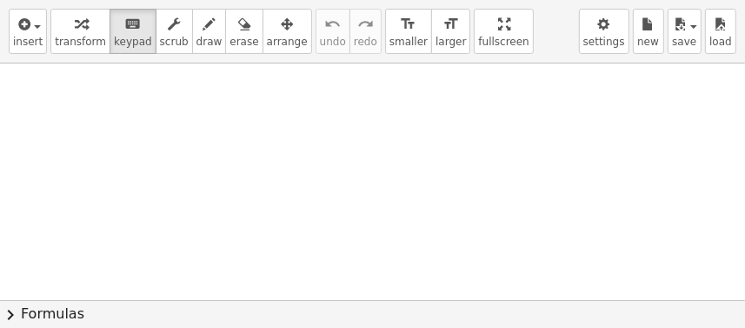  What do you see at coordinates (80, 42) in the screenshot?
I see `span: transform` at bounding box center [80, 42].